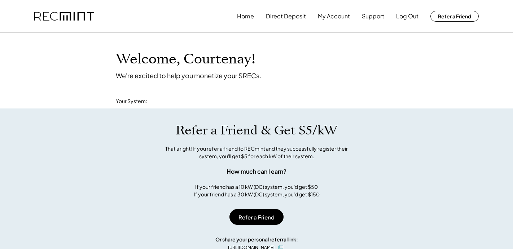 The image size is (513, 249). Describe the element at coordinates (286, 16) in the screenshot. I see `button: Direct Deposit` at that location.